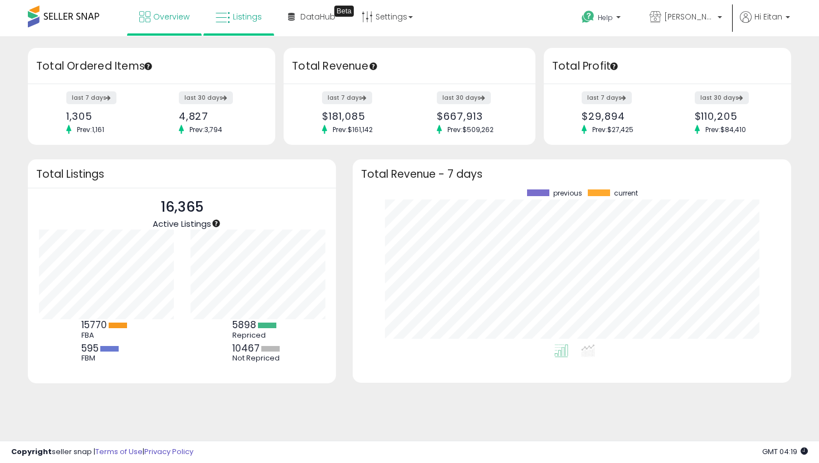 Image resolution: width=819 pixels, height=463 pixels. What do you see at coordinates (182, 223) in the screenshot?
I see `span: Active Listings` at bounding box center [182, 223].